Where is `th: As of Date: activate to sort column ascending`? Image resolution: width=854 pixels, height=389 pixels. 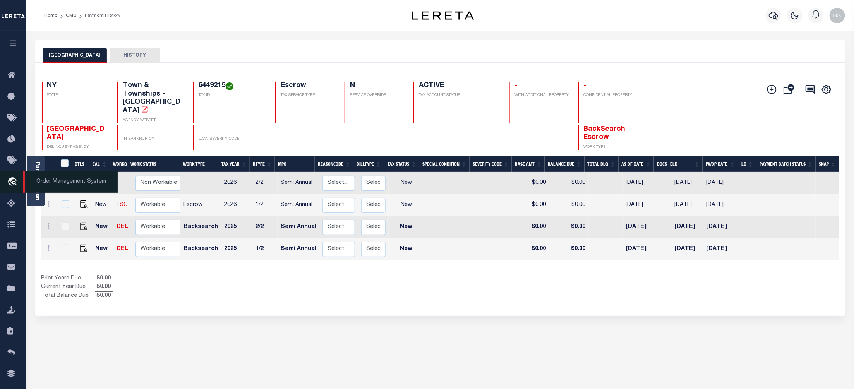 th: As of Date: activate to sort column ascending is located at coordinates (636, 164).